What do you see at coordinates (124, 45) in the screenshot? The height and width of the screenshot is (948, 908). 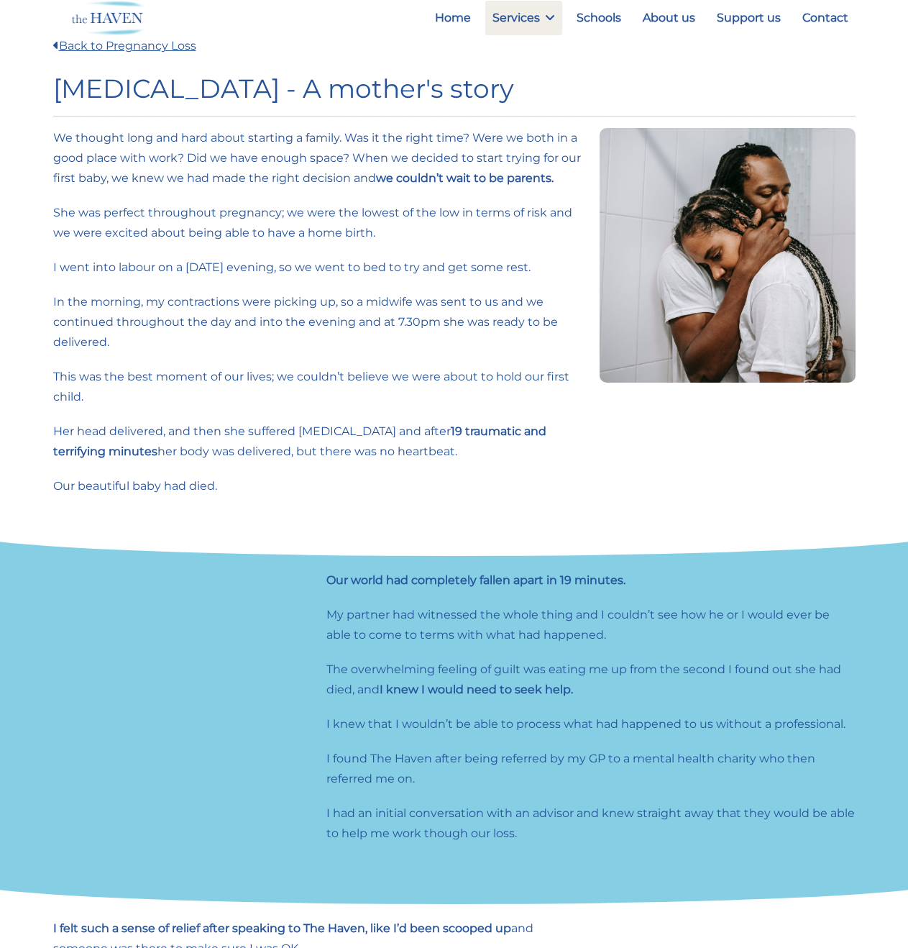 I see `a: Back to Pregnancy Loss` at bounding box center [124, 45].